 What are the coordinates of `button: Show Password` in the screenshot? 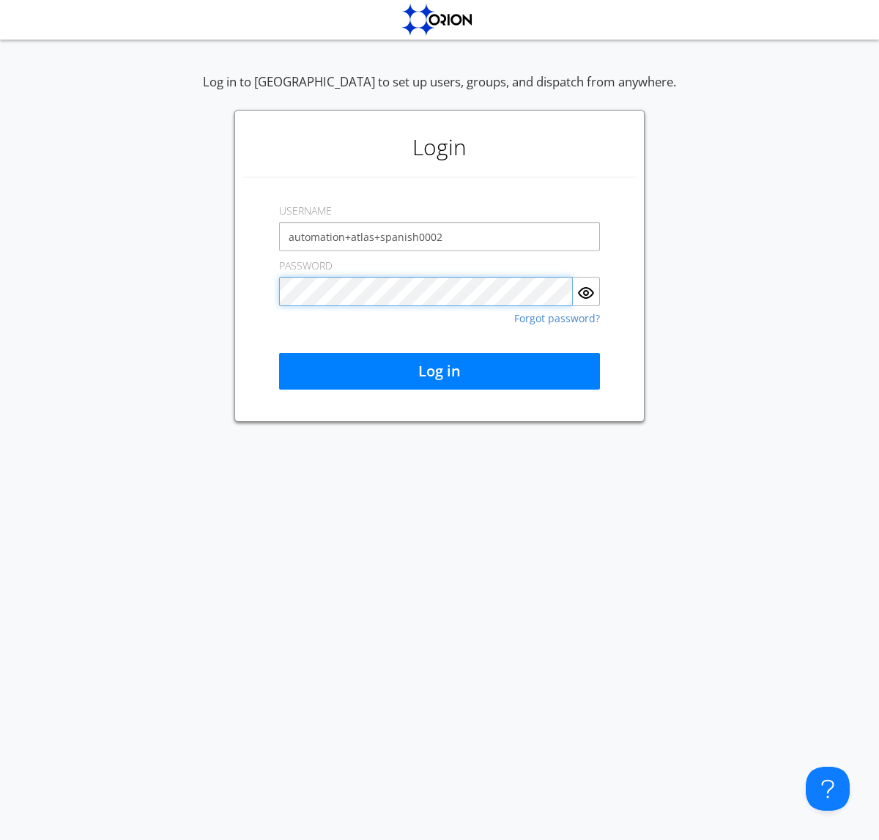 It's located at (586, 291).